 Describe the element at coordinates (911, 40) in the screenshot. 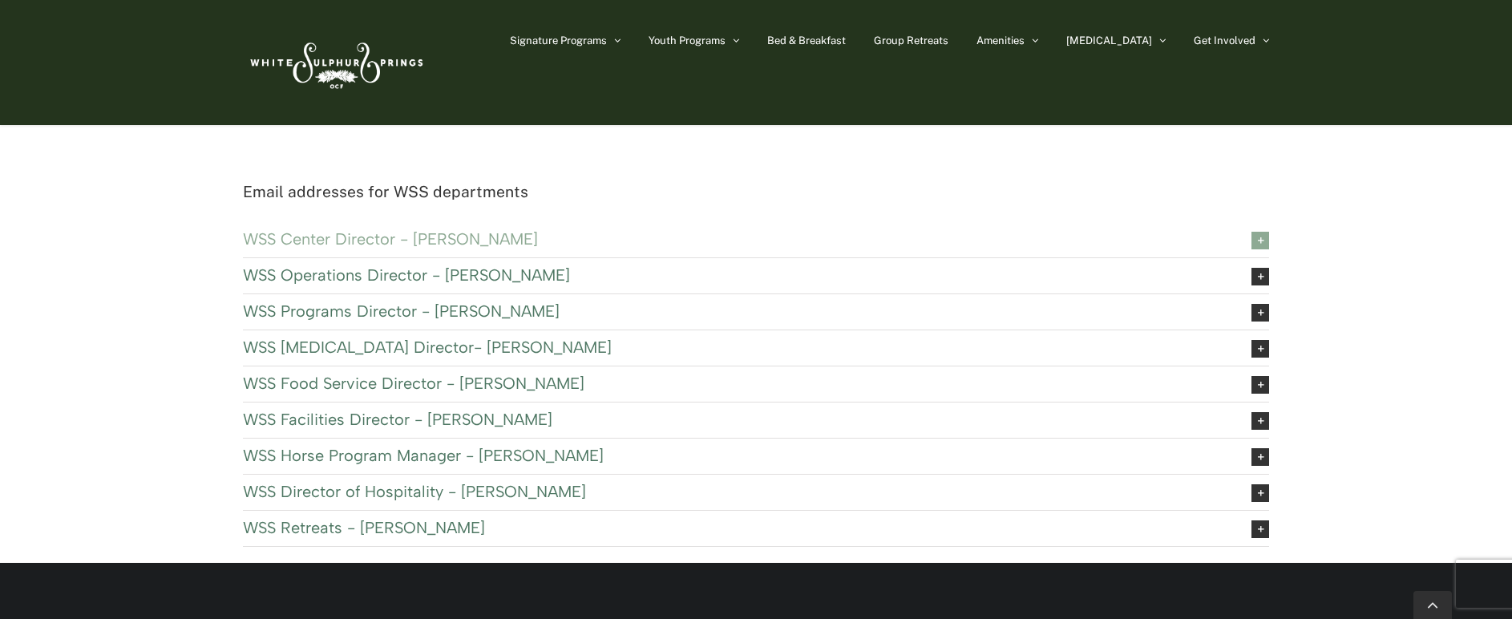

I see `span: Group Retreats` at that location.